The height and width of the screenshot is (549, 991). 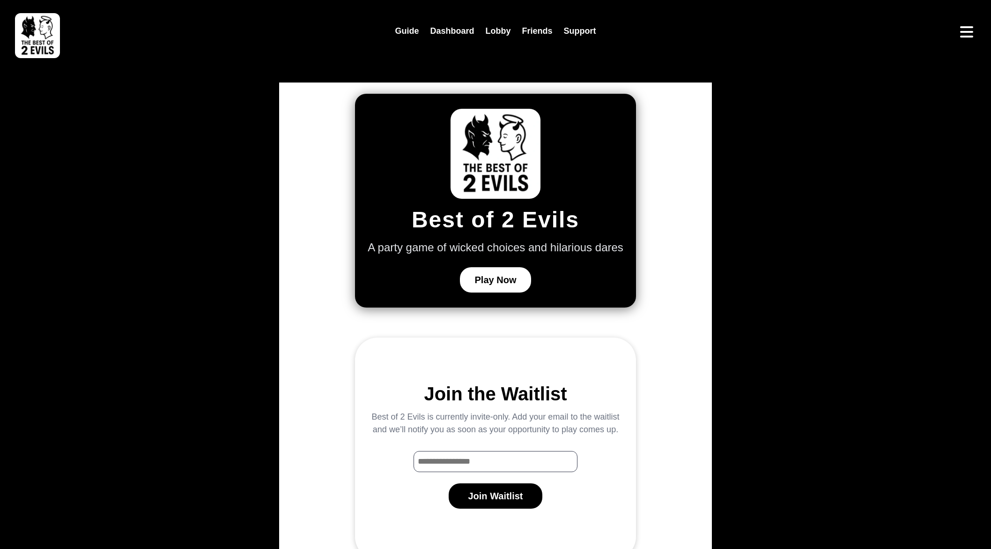 What do you see at coordinates (496, 423) in the screenshot?
I see `p: Best of 2 Evils is currently invite-only. Add your email to the waitlist and we’ll notify you as ...` at bounding box center [496, 423].